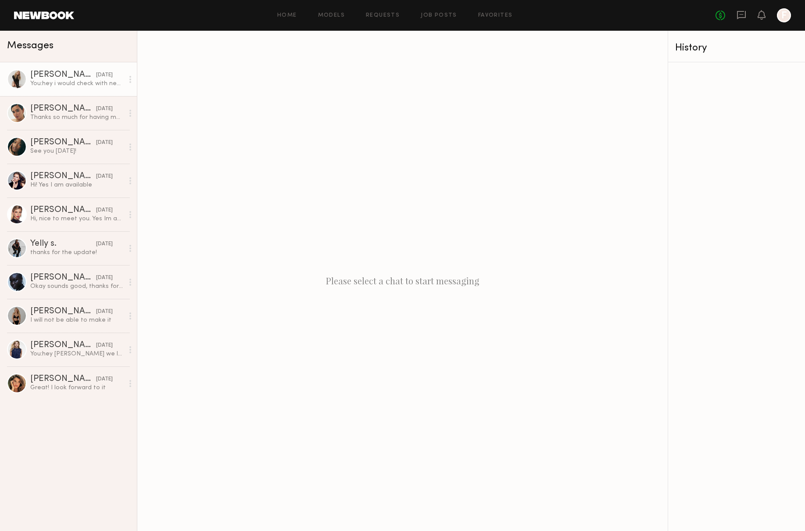 This screenshot has width=805, height=531. What do you see at coordinates (77, 252) in the screenshot?
I see `div: thanks for the update!` at bounding box center [77, 252].